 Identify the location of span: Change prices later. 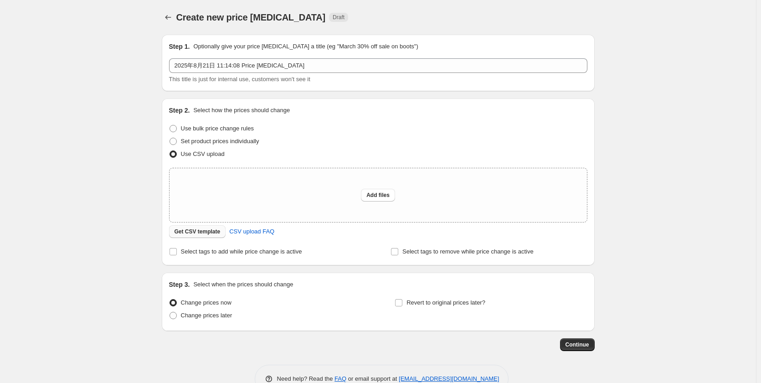
(206, 315).